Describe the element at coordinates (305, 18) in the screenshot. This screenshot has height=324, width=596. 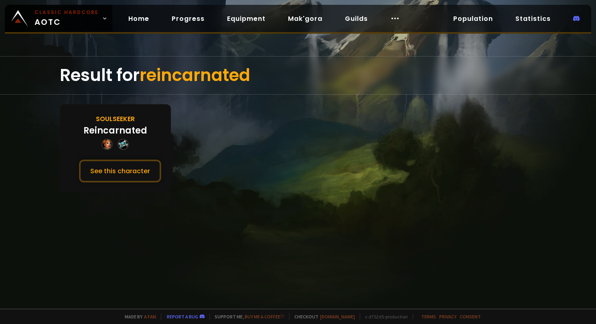
I see `a: Mak'gora` at that location.